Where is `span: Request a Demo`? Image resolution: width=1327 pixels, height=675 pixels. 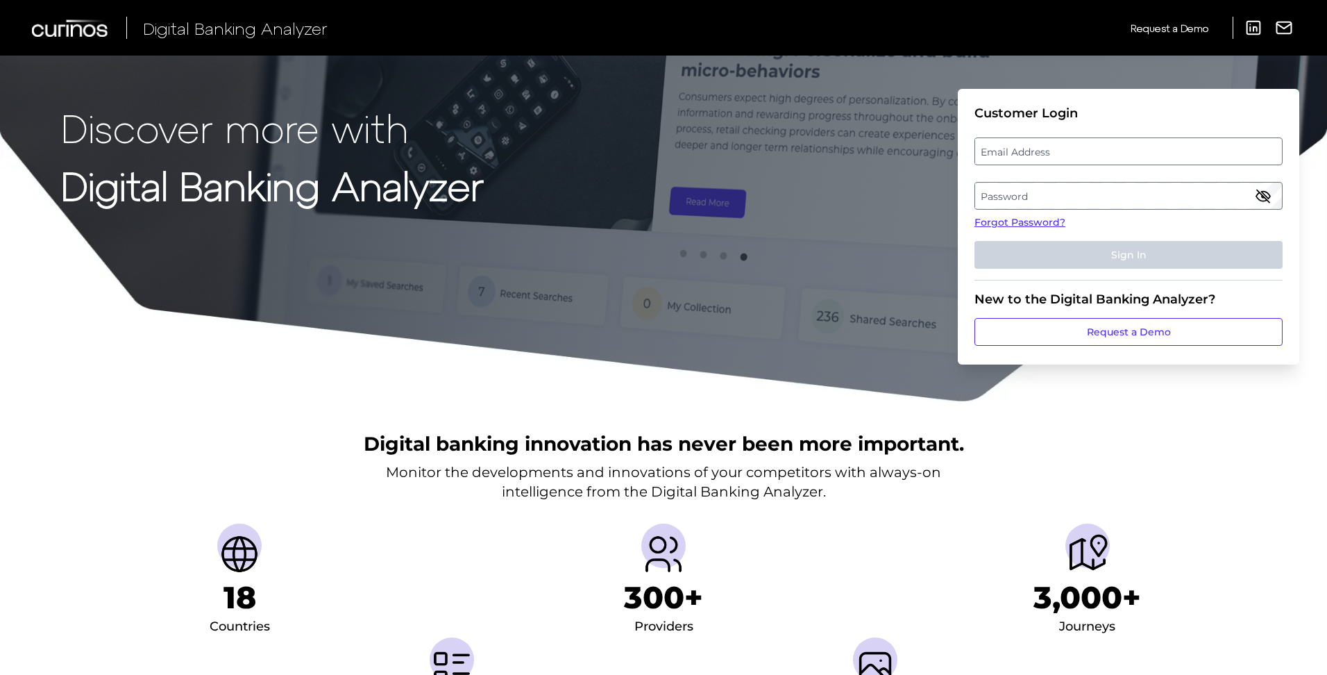
span: Request a Demo is located at coordinates (1170, 28).